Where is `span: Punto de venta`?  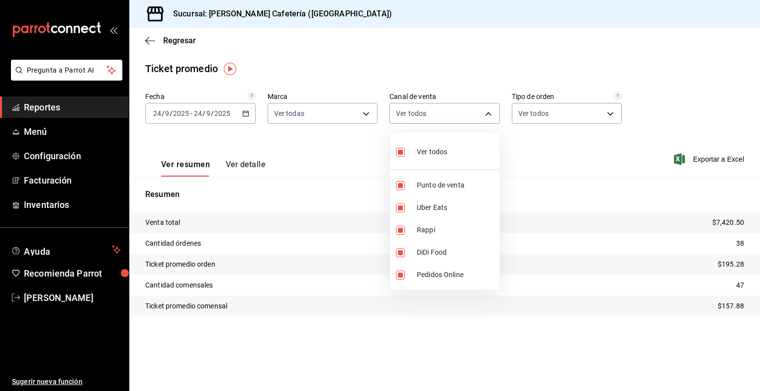 span: Punto de venta is located at coordinates (456, 185).